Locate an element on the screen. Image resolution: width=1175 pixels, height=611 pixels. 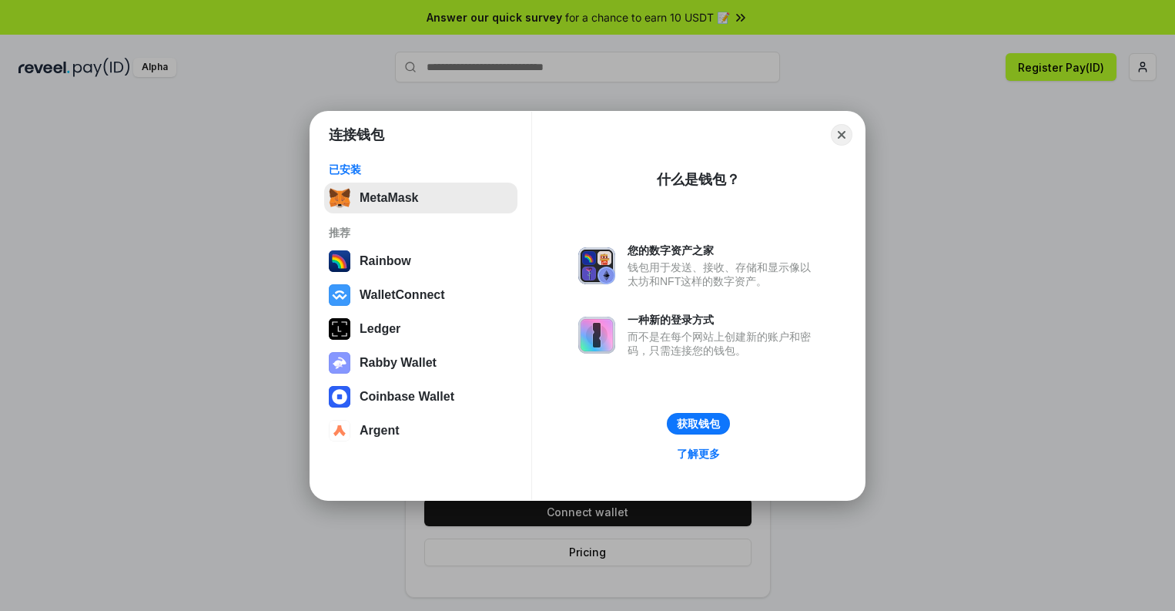
div: Rabby Wallet is located at coordinates (398, 363).